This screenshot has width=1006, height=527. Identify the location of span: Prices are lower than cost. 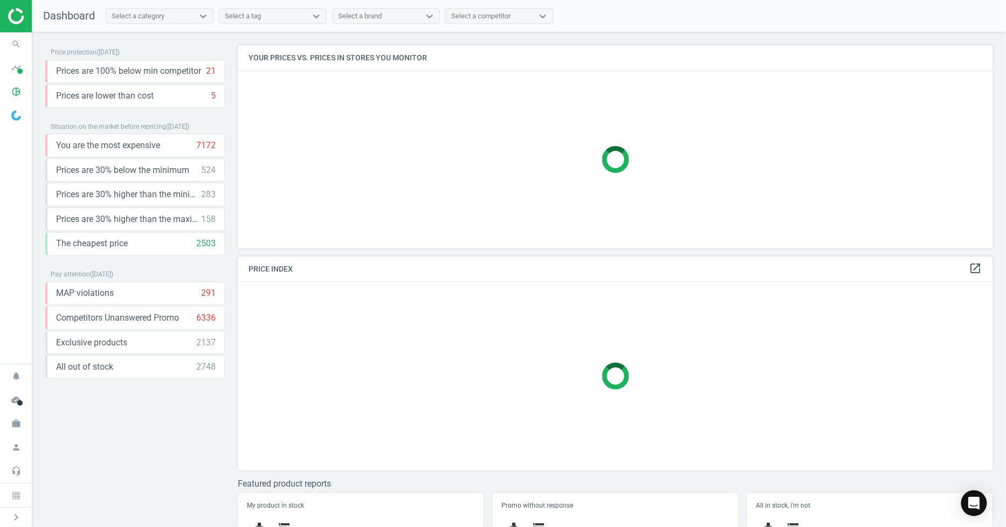
(105, 96).